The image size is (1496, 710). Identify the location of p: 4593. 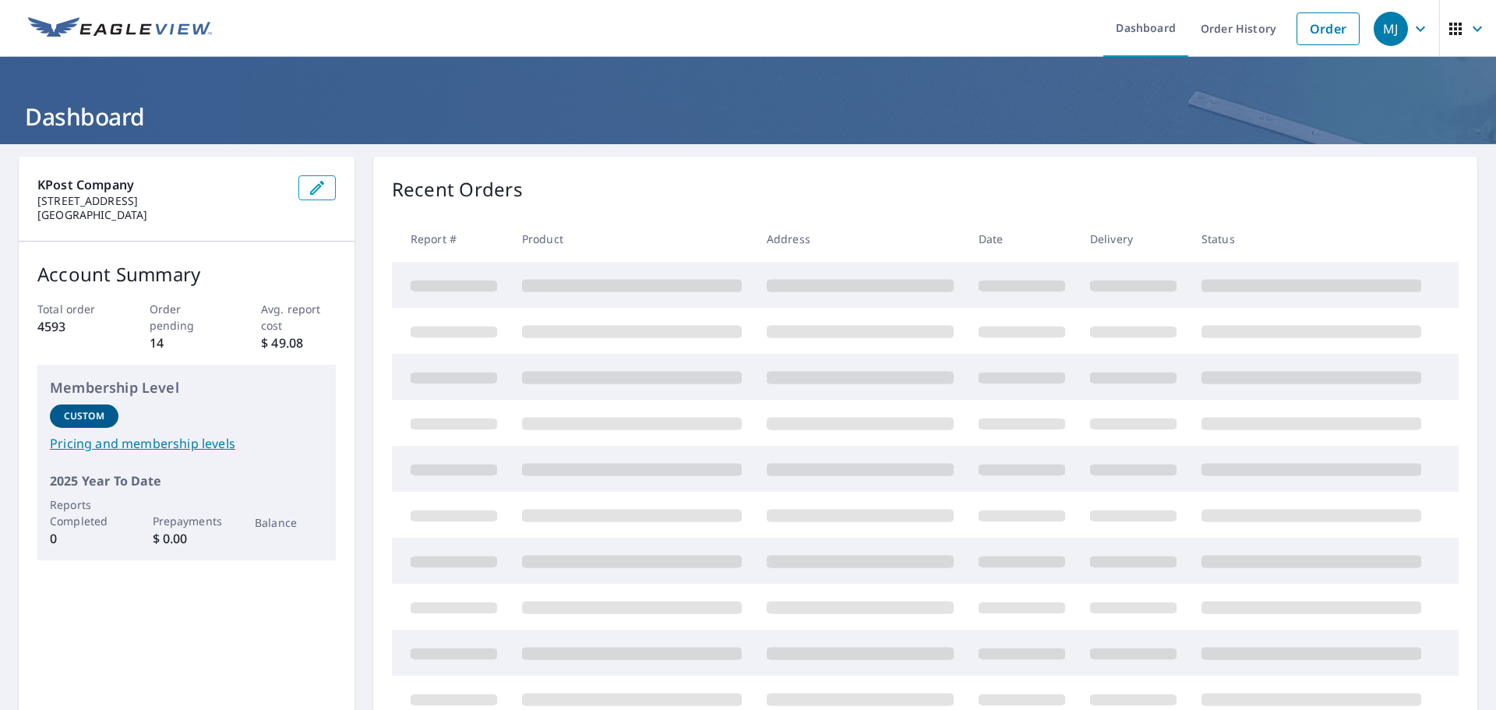
(75, 327).